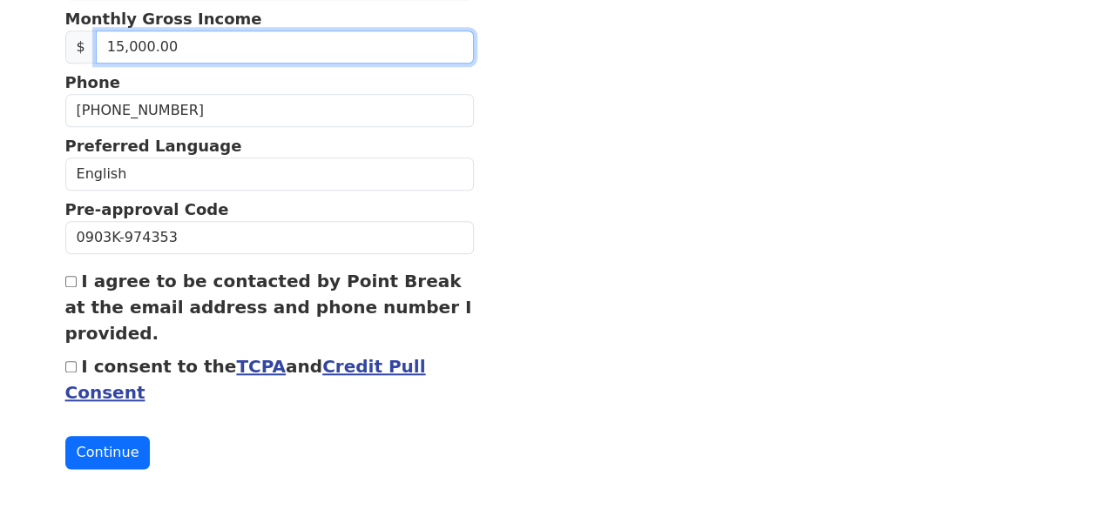 The image size is (1102, 516). I want to click on label: I agree to be contacted by Point Break at the email address and phone number I provided., so click(268, 307).